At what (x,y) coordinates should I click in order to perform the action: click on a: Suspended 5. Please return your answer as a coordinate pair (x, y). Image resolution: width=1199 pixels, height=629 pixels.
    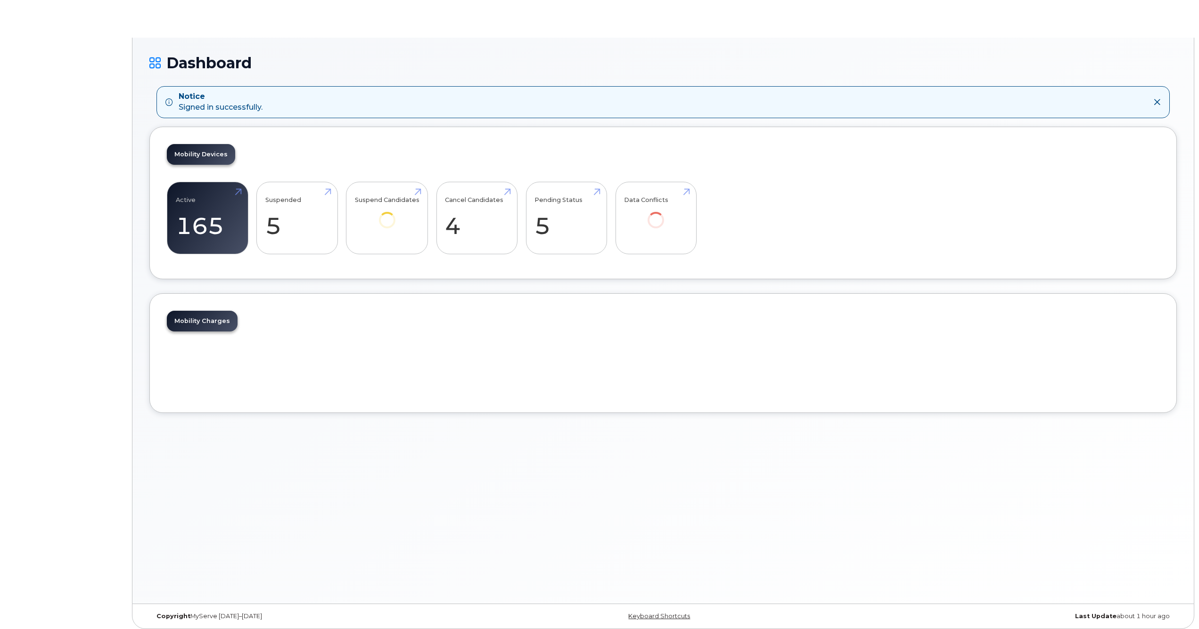
    Looking at the image, I should click on (297, 218).